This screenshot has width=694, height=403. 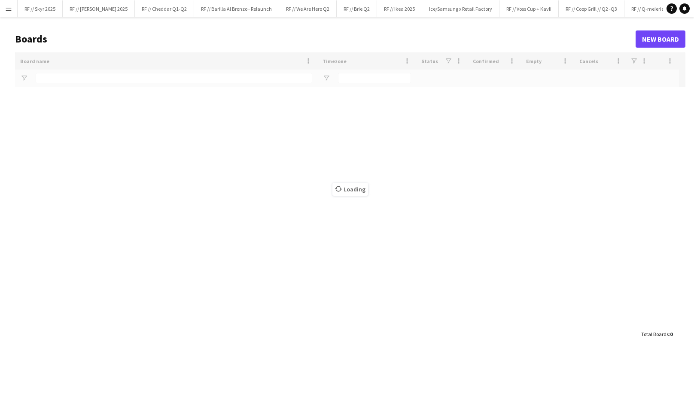 I want to click on button: RF // Coop Grill // Q2 -Q3, so click(x=591, y=9).